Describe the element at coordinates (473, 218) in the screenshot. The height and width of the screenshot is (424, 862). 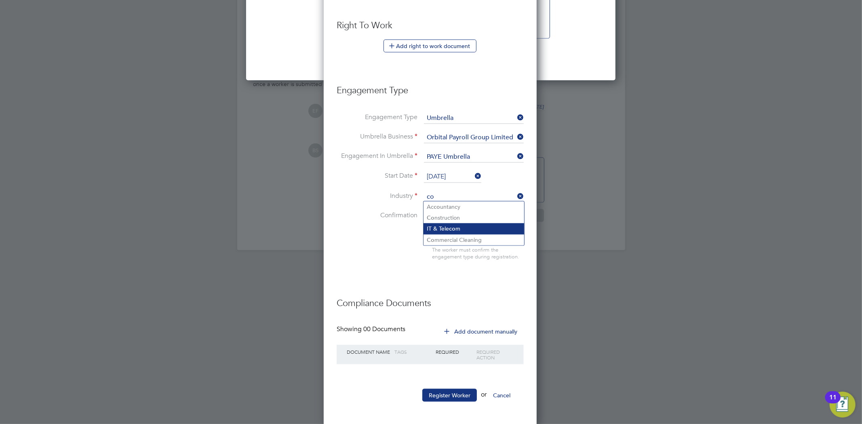
I see `li: nstruction` at that location.